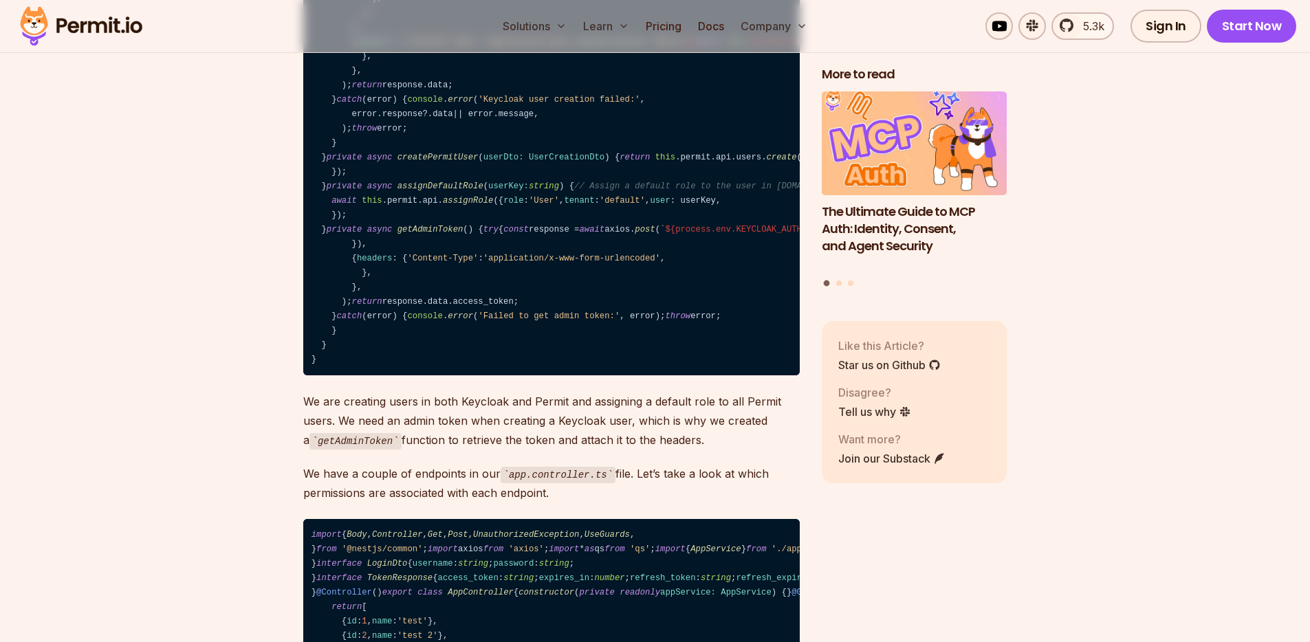  I want to click on span: UseGuards, so click(607, 535).